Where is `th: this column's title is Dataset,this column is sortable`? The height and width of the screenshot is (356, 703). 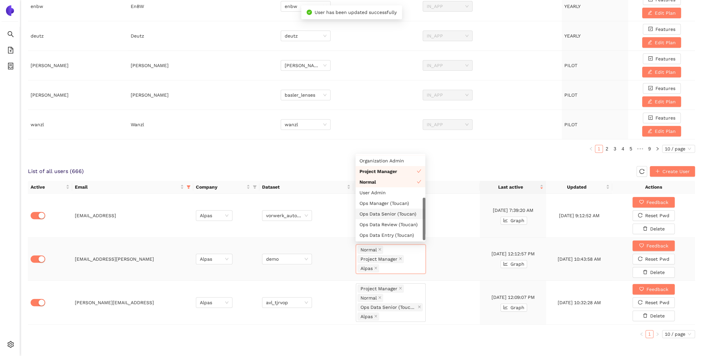 th: this column's title is Dataset,this column is sortable is located at coordinates (306, 187).